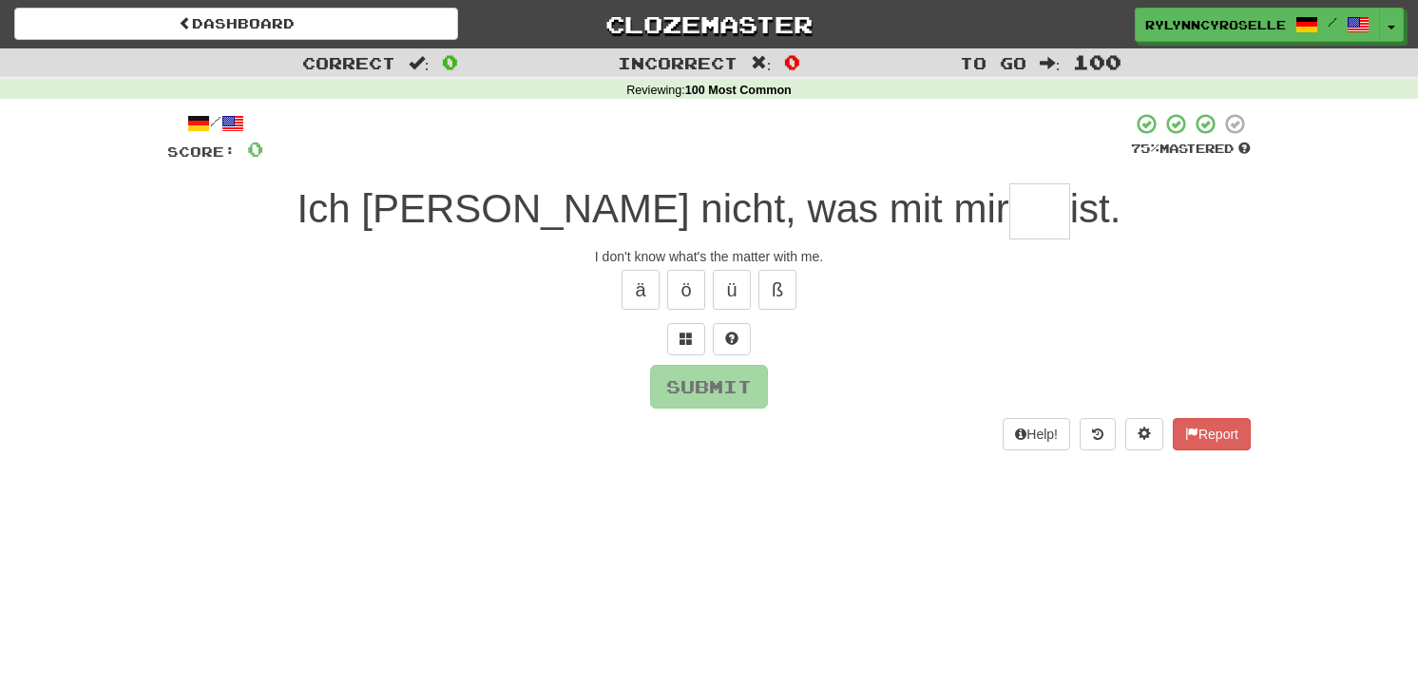 This screenshot has width=1418, height=686. Describe the element at coordinates (686, 339) in the screenshot. I see `button: Switch sentence to multiple choice alt+p` at that location.